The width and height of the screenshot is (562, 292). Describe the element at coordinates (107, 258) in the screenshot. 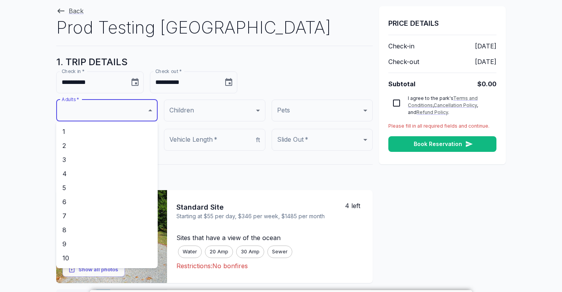

I see `li: 10` at that location.